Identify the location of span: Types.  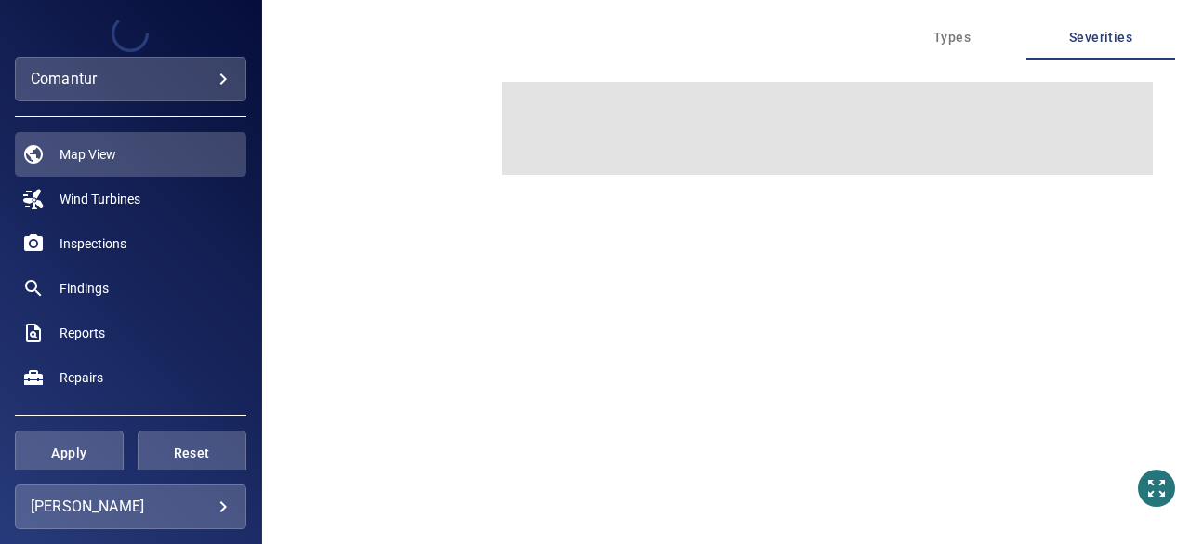
(952, 37).